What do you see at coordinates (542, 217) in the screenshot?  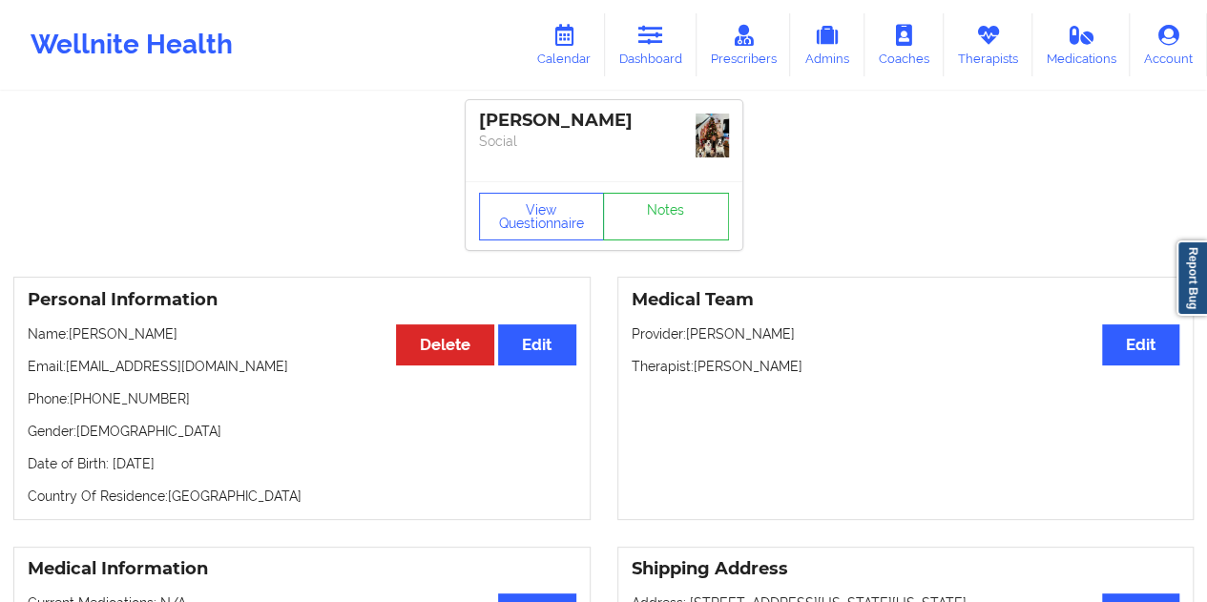 I see `button: View Questionnaire` at bounding box center [542, 217].